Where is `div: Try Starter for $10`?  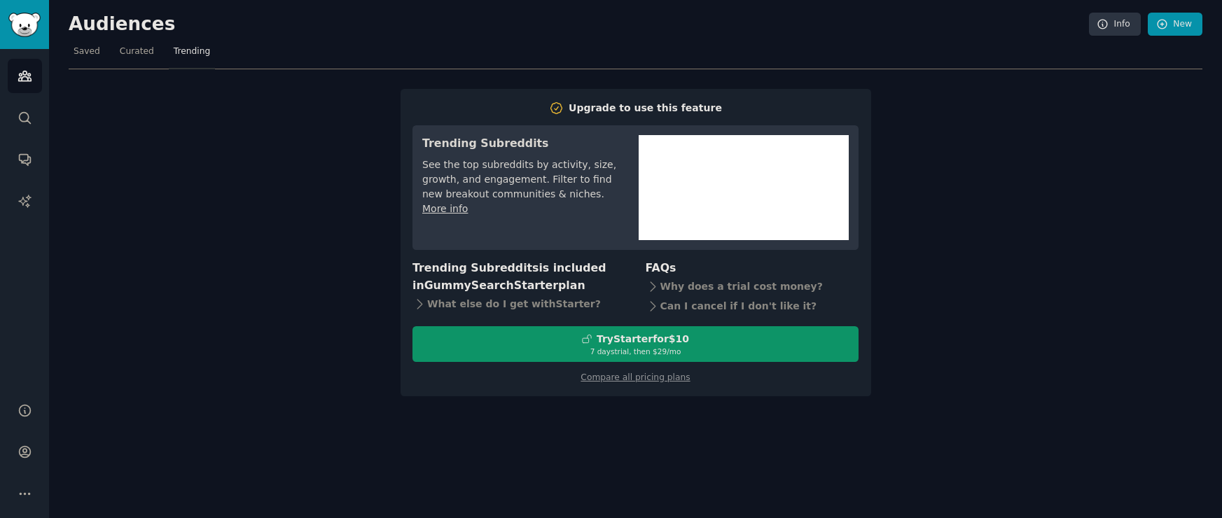 div: Try Starter for $10 is located at coordinates (643, 339).